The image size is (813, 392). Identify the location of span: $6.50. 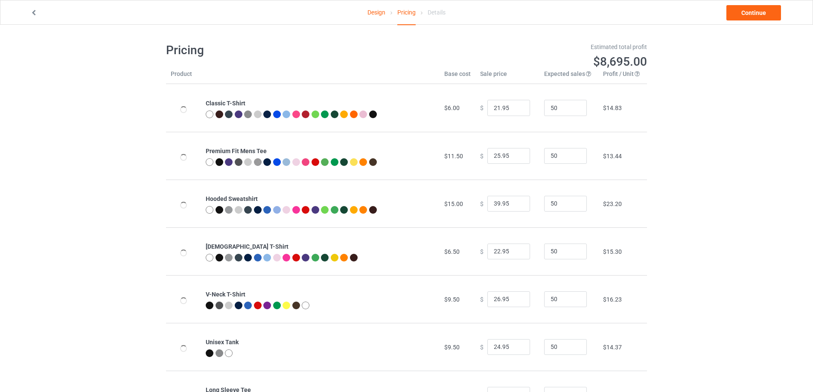
(452, 252).